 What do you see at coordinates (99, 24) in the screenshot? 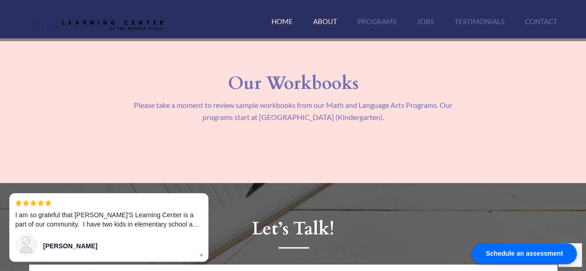
I see `img: Jen's Learning Center Logo Transparent` at bounding box center [99, 24].